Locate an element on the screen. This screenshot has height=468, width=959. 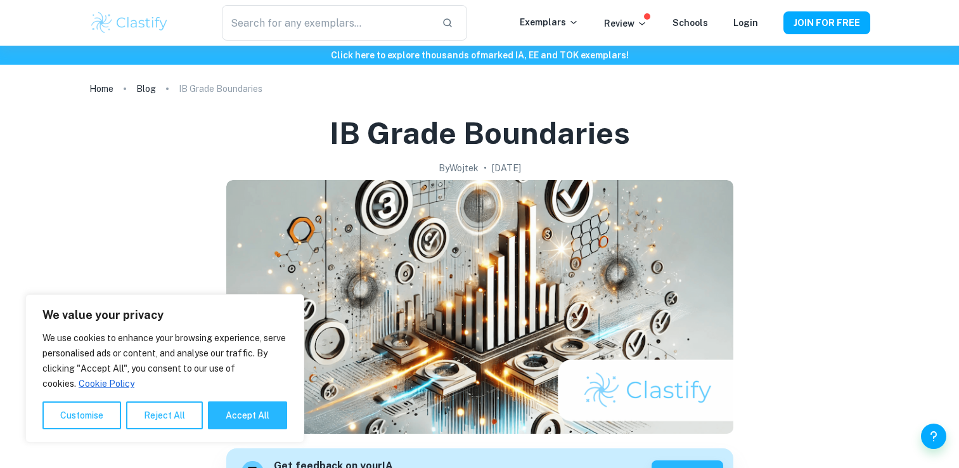
h2: By Wojtek is located at coordinates (458, 168).